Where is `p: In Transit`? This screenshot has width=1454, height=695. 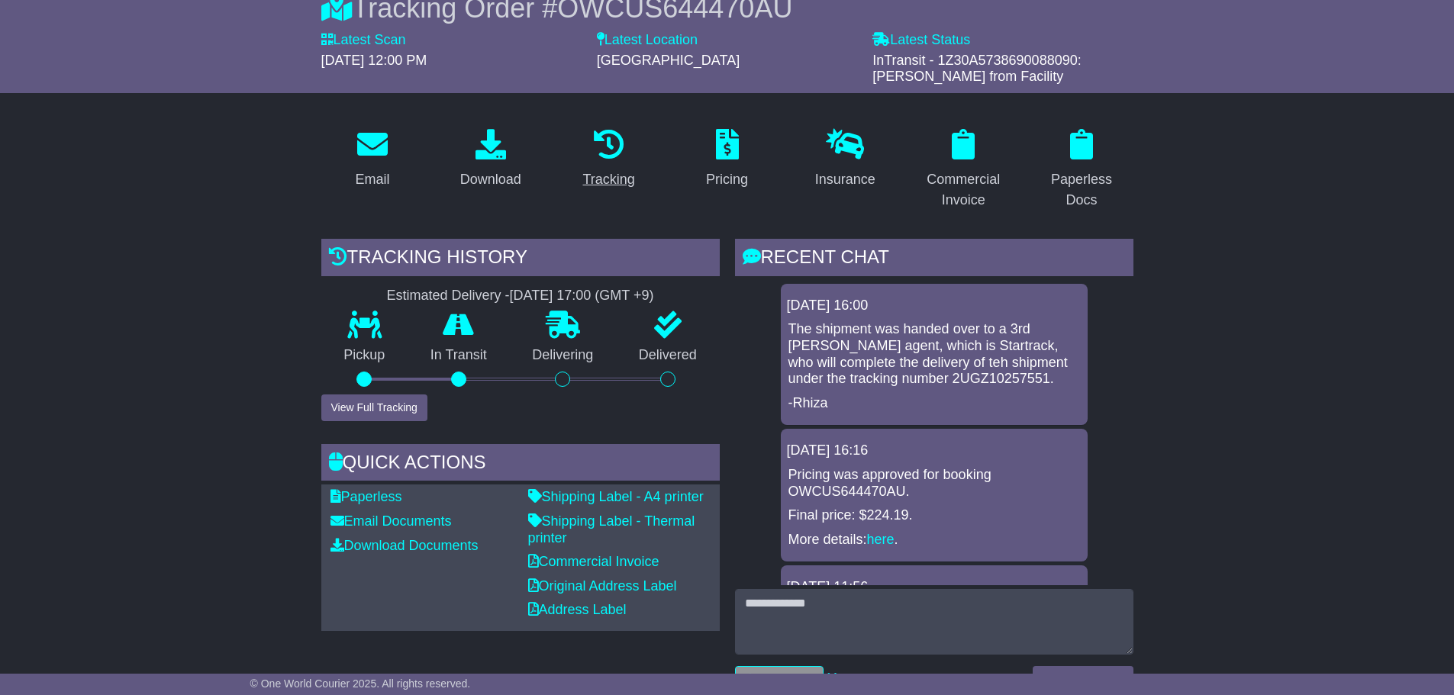 p: In Transit is located at coordinates (459, 356).